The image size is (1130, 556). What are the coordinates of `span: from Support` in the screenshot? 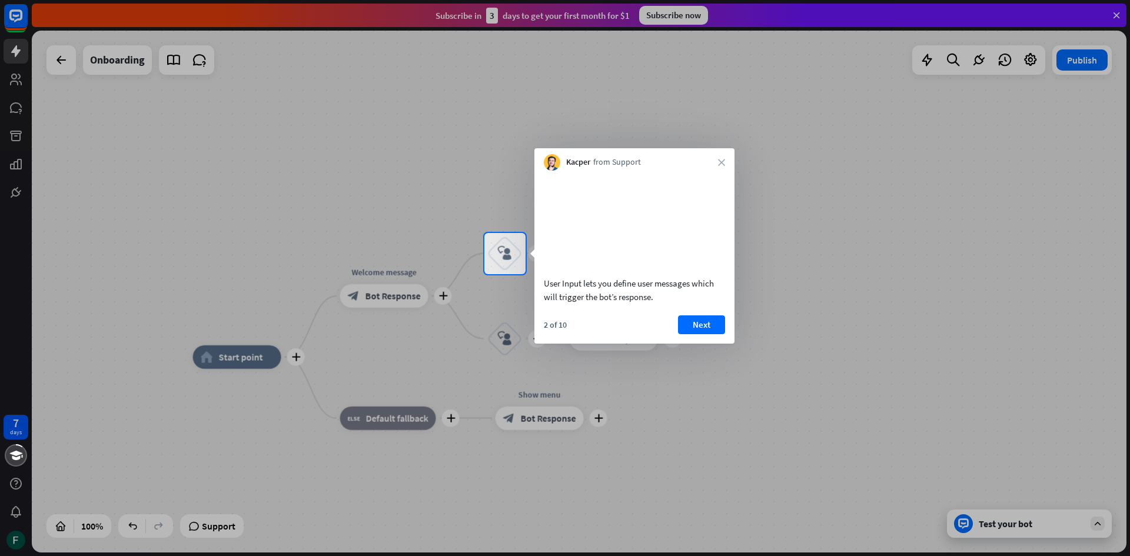 It's located at (617, 162).